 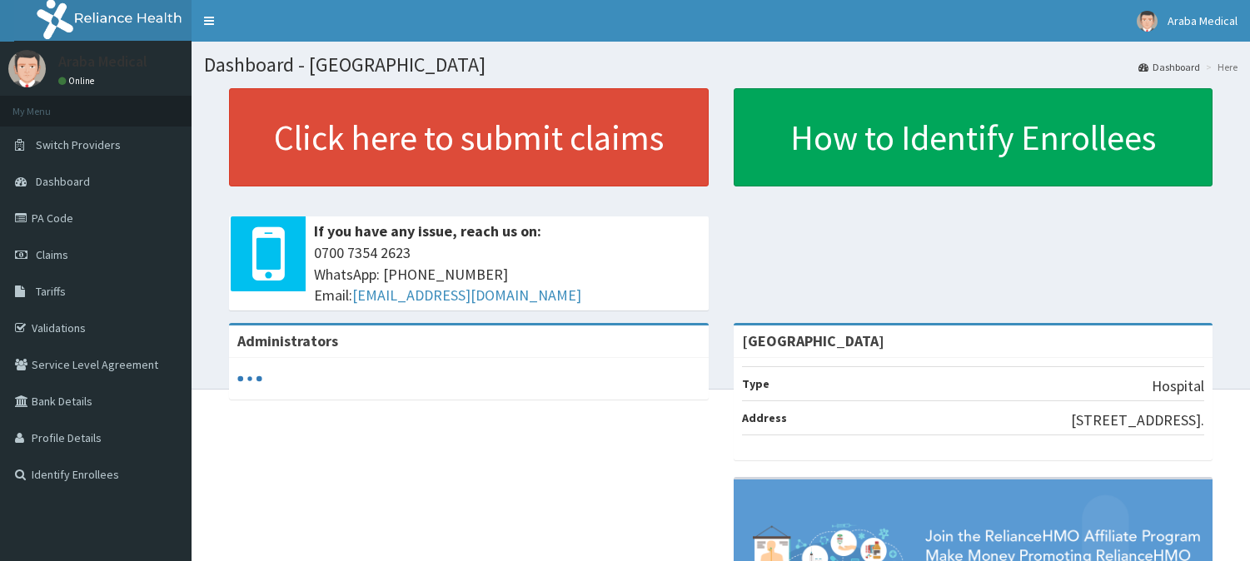 I want to click on a: Click here to submit claims, so click(x=469, y=137).